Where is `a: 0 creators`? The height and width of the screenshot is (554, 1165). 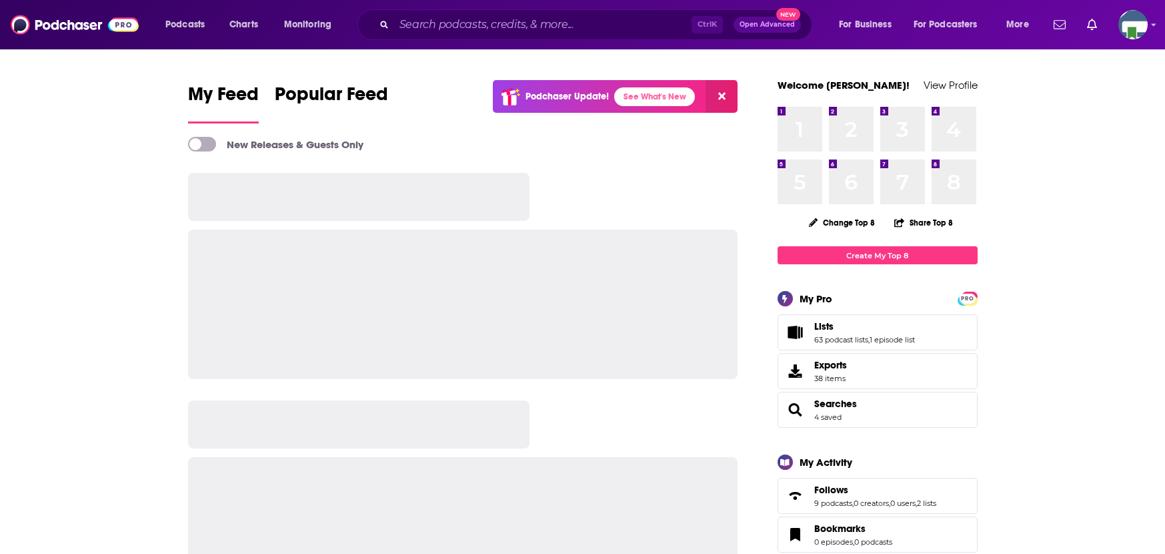 a: 0 creators is located at coordinates (871, 503).